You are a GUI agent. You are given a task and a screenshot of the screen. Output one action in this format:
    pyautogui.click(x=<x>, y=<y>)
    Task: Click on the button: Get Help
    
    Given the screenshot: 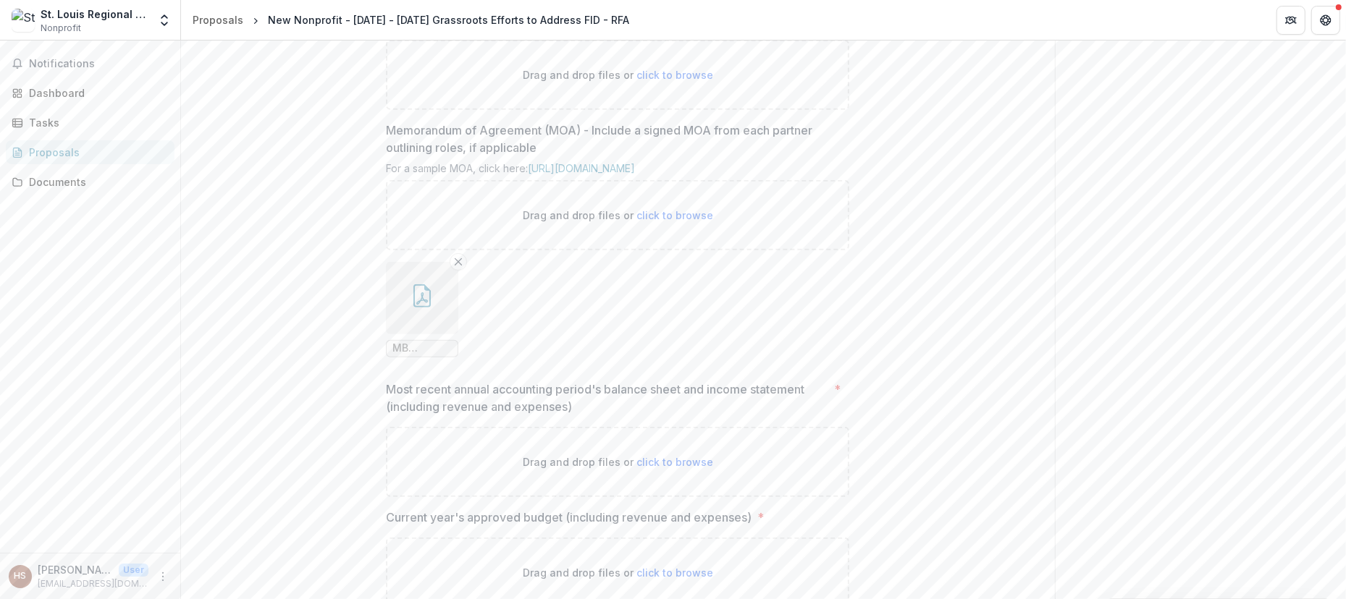 What is the action you would take?
    pyautogui.click(x=1326, y=20)
    